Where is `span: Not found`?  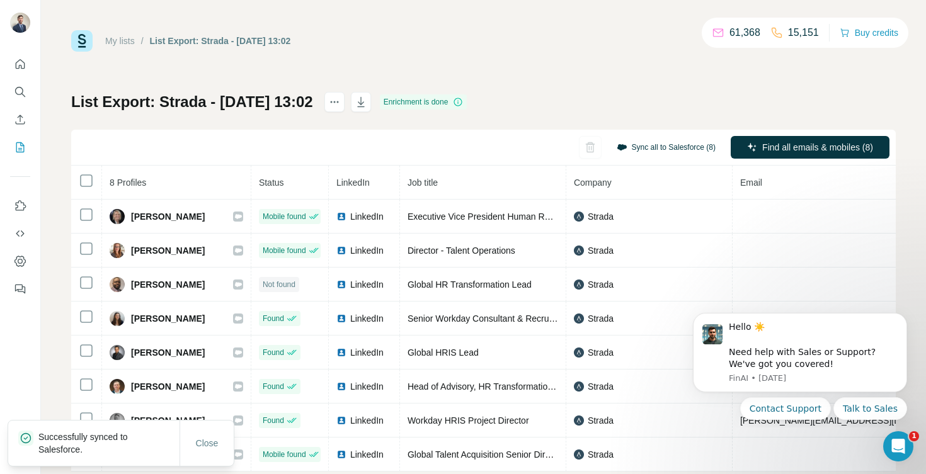 span: Not found is located at coordinates (279, 285).